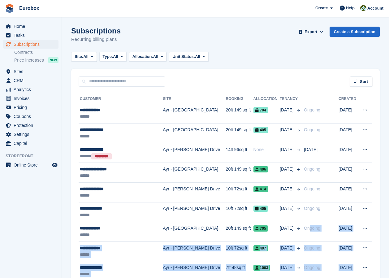 The image size is (389, 278). I want to click on button: Allocation: All, so click(148, 57).